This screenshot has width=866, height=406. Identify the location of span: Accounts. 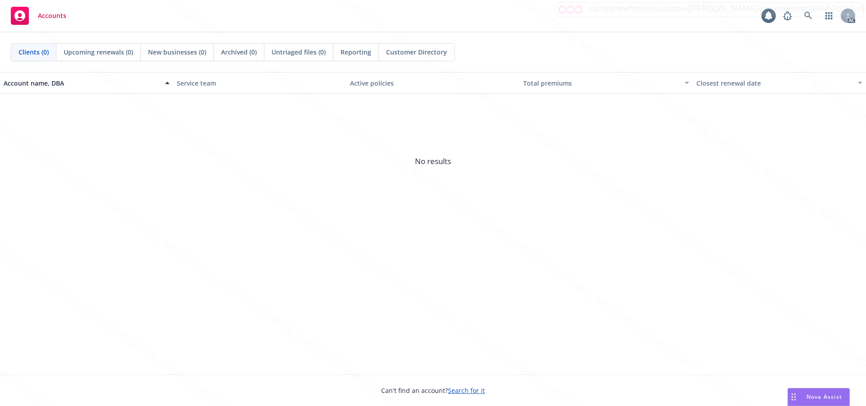
(52, 16).